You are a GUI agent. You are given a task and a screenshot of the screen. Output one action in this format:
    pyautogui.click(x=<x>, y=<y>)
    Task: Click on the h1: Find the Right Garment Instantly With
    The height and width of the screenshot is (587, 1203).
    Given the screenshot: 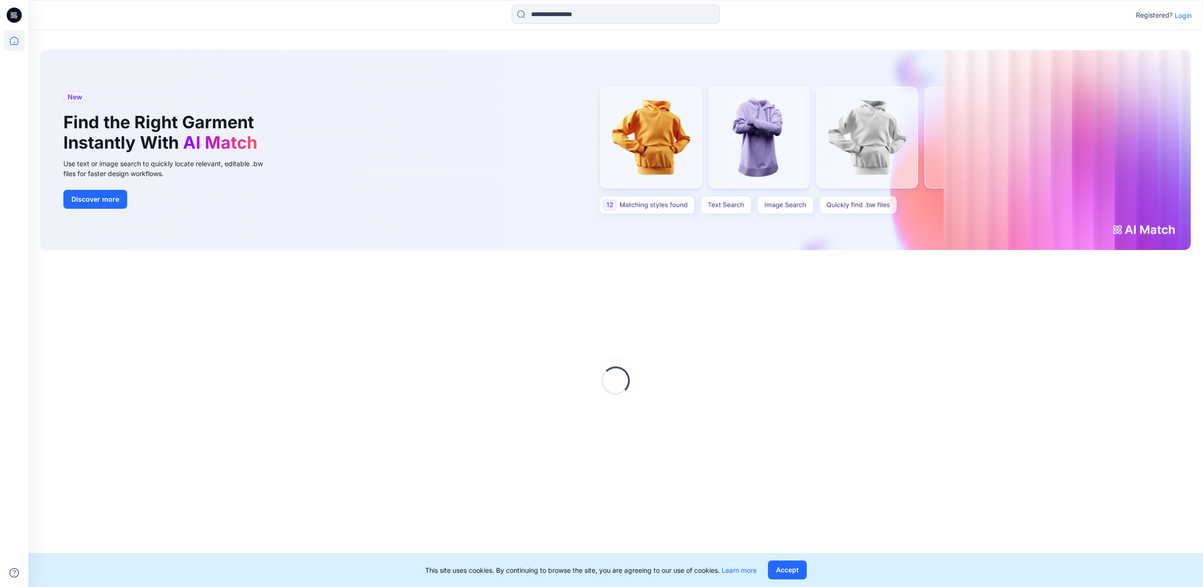 What is the action you would take?
    pyautogui.click(x=163, y=132)
    